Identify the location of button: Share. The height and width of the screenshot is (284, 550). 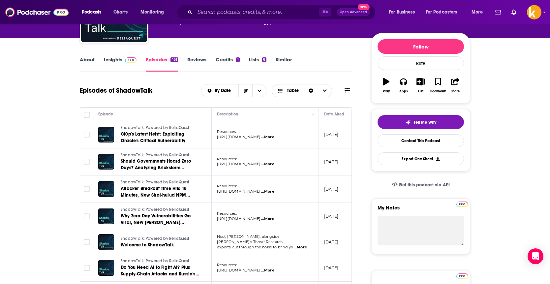
(456, 85).